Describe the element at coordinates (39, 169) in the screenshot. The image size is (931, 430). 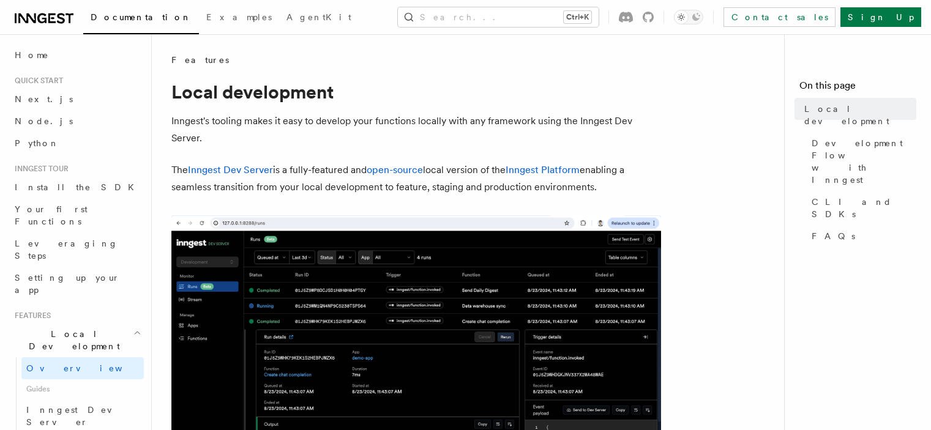
I see `span: Inngest tour` at that location.